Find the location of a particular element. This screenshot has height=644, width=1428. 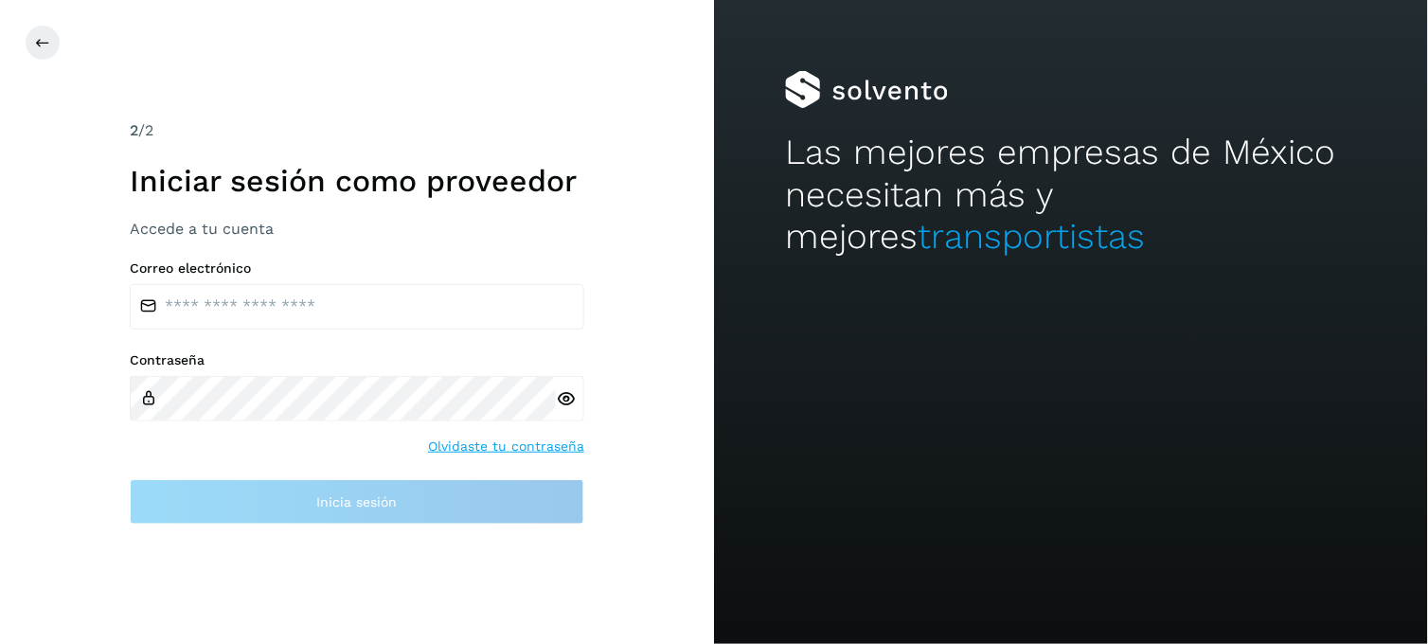

label: Correo electrónico is located at coordinates (357, 268).